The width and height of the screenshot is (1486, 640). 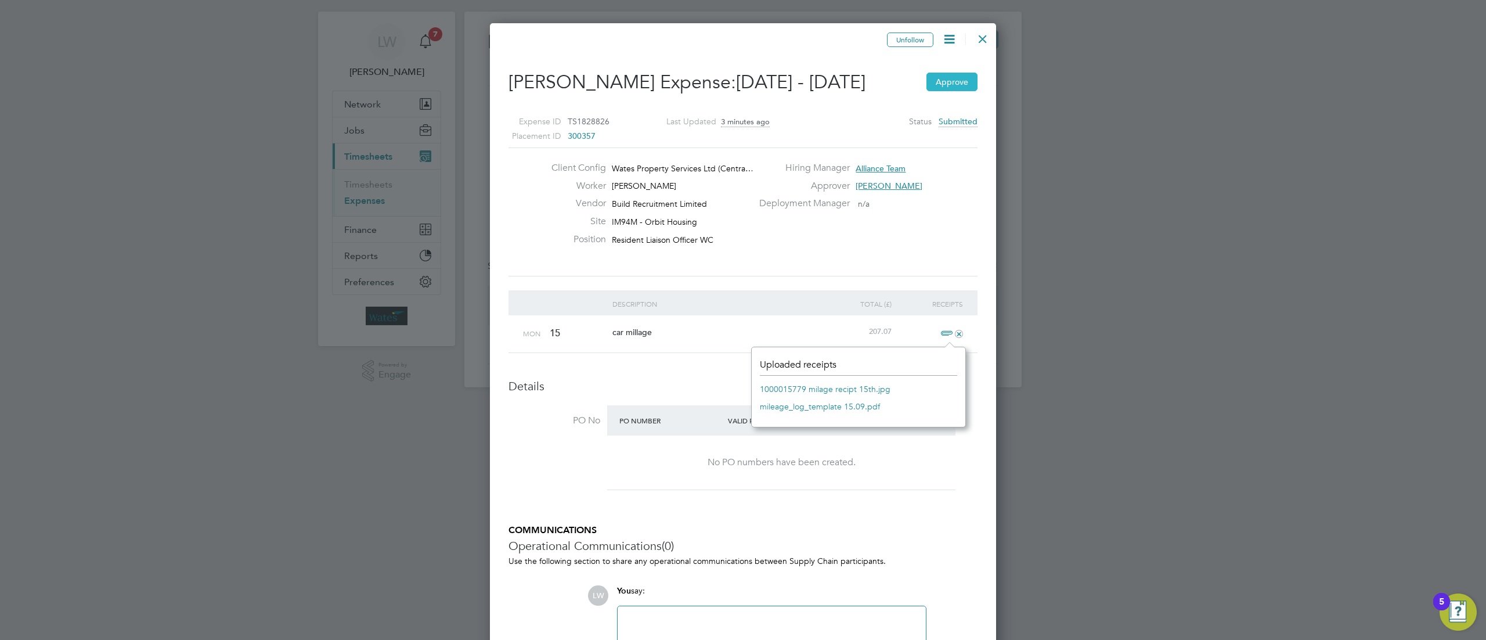 What do you see at coordinates (859, 304) in the screenshot?
I see `div: Total (£)` at bounding box center [859, 304].